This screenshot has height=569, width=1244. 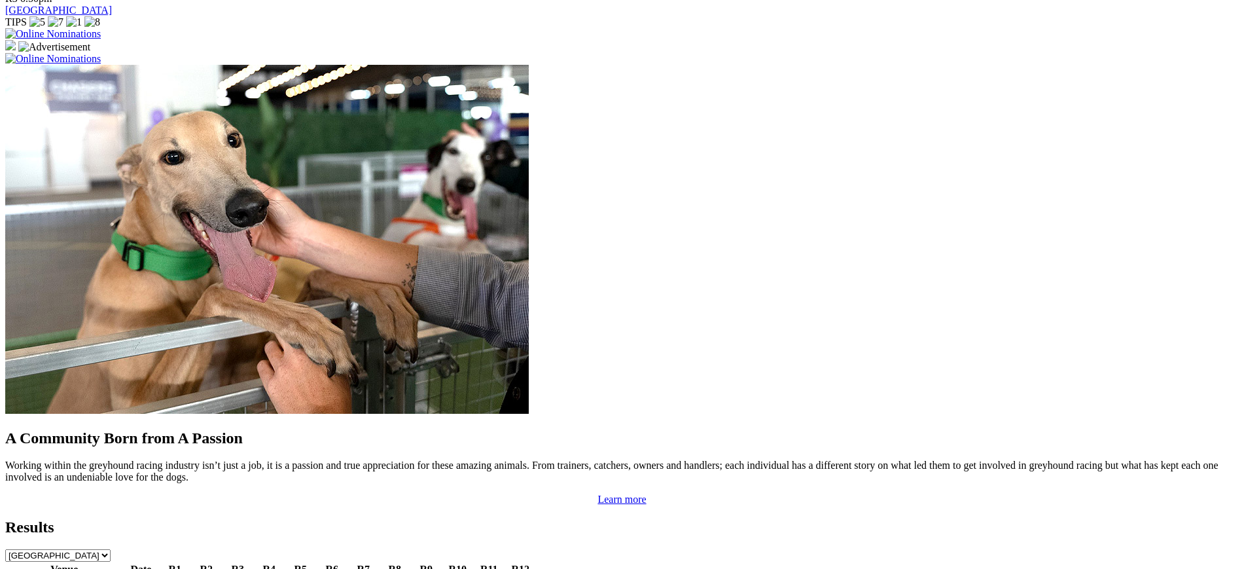 What do you see at coordinates (37, 22) in the screenshot?
I see `img: 5` at bounding box center [37, 22].